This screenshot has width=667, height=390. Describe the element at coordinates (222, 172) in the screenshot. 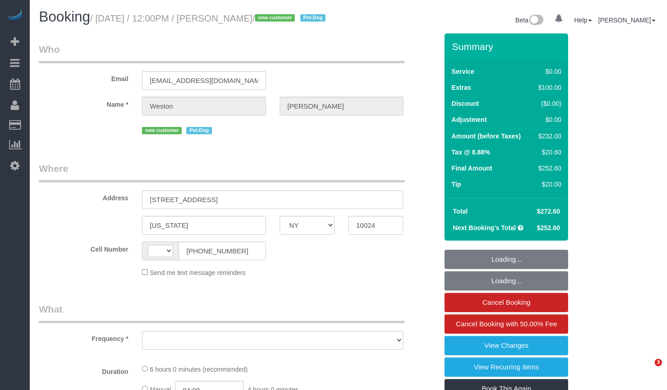

I see `legend: Where` at that location.